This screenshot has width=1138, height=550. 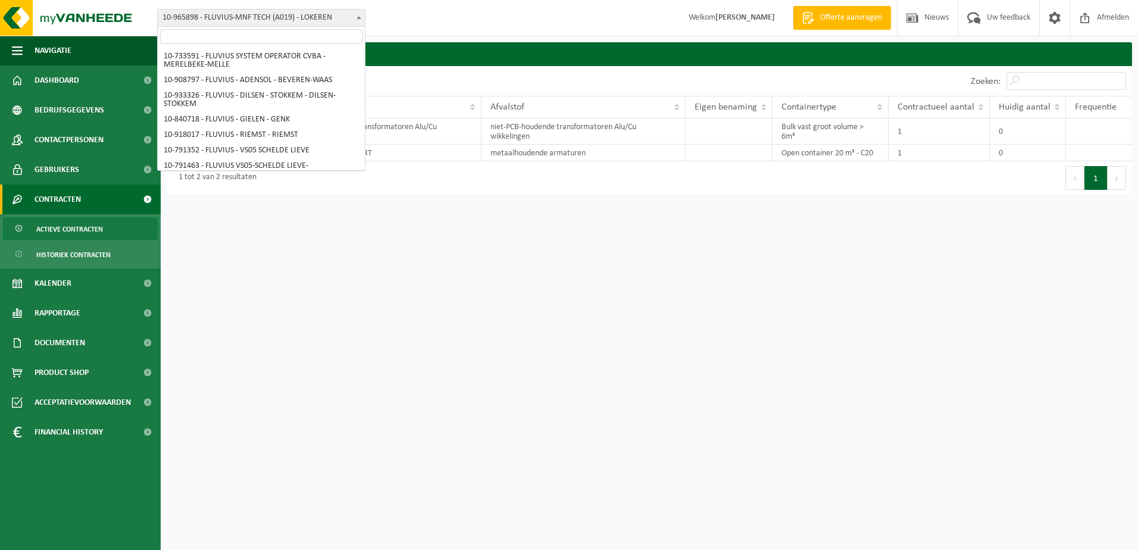 I want to click on span: Rapportage, so click(x=57, y=313).